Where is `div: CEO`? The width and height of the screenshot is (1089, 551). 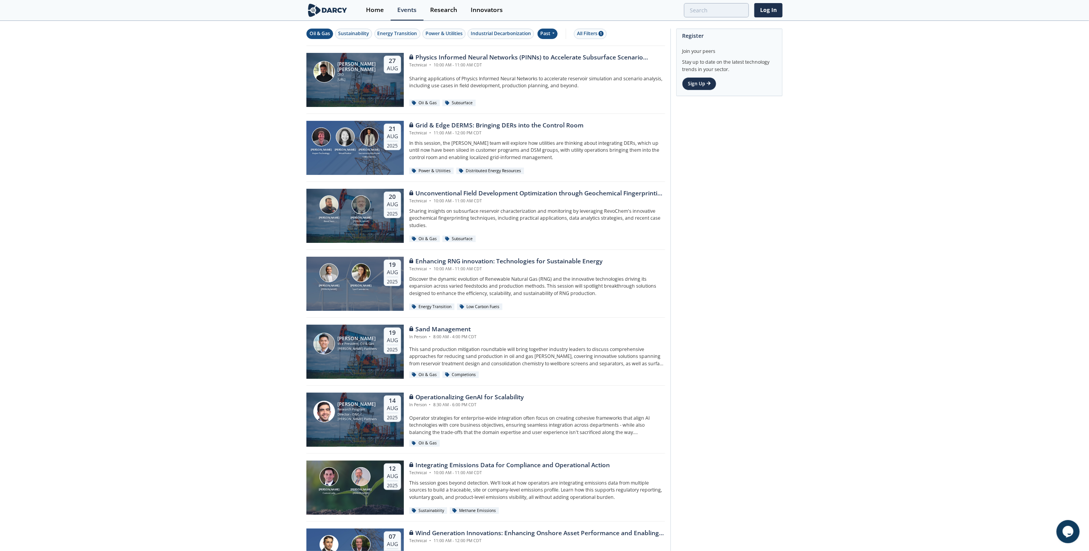
div: CEO is located at coordinates (357, 75).